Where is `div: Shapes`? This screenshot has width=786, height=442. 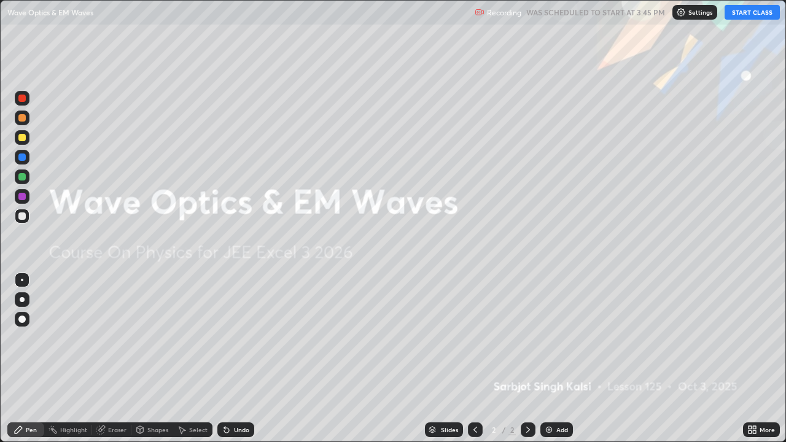
div: Shapes is located at coordinates (158, 430).